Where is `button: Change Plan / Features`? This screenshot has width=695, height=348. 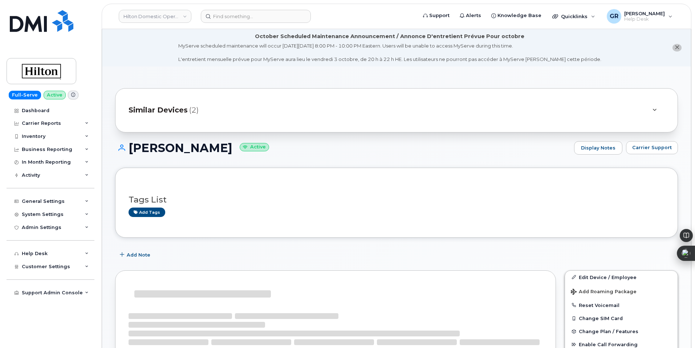 button: Change Plan / Features is located at coordinates (622, 332).